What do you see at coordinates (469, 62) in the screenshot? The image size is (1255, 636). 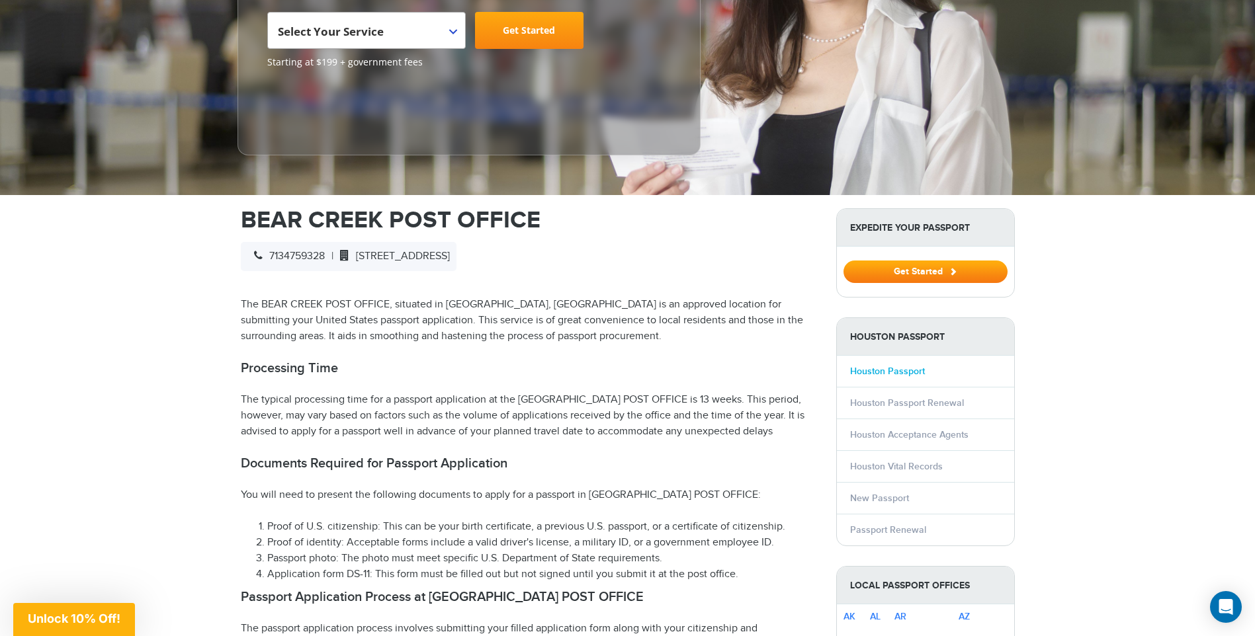 I see `span: Starting at $199 + government fees` at bounding box center [469, 62].